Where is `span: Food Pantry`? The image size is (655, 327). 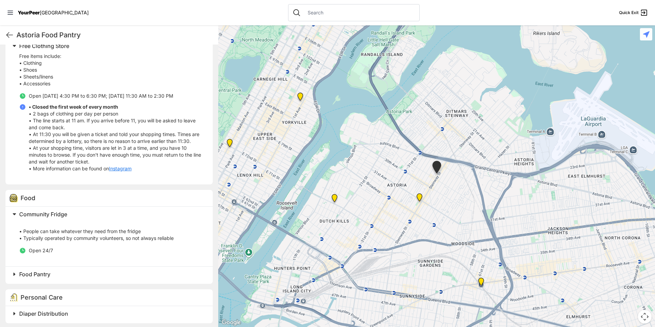
span: Food Pantry is located at coordinates (35, 274).